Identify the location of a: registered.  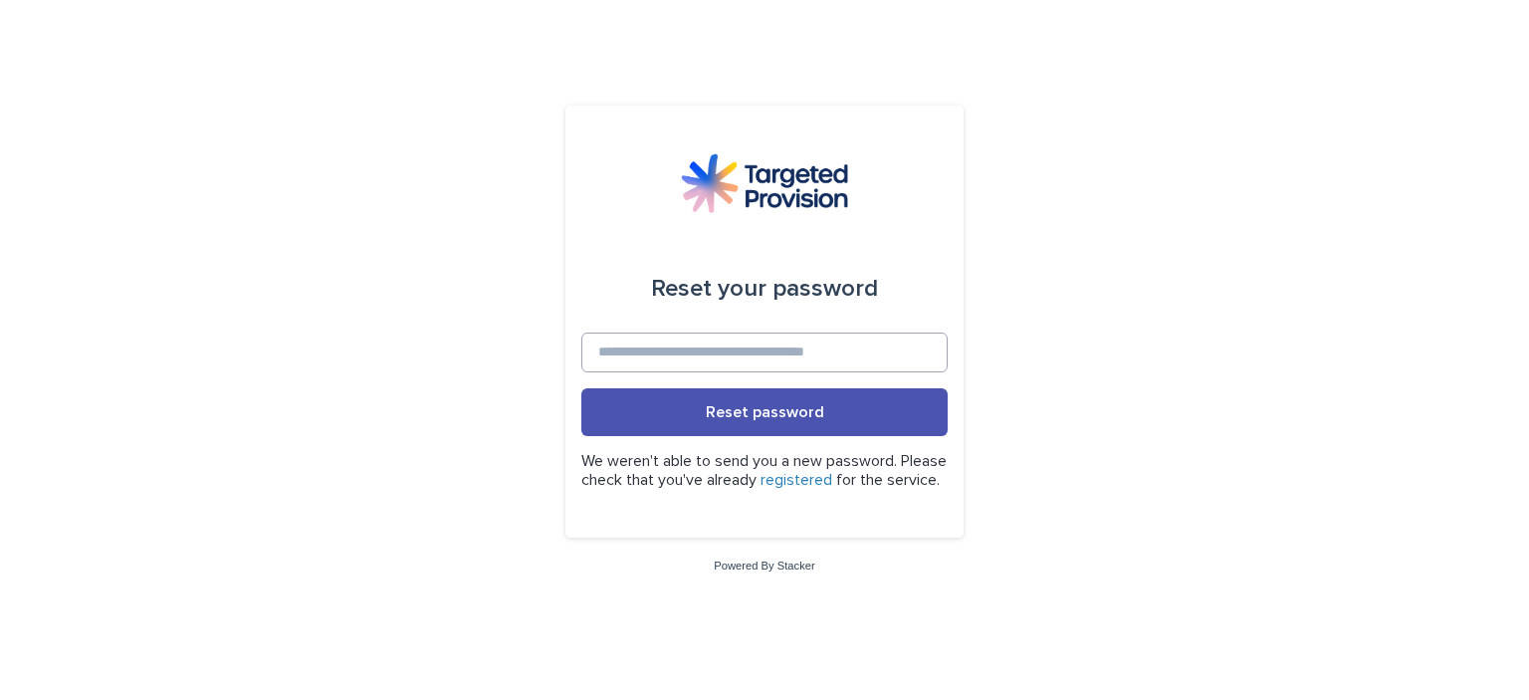
(797, 480).